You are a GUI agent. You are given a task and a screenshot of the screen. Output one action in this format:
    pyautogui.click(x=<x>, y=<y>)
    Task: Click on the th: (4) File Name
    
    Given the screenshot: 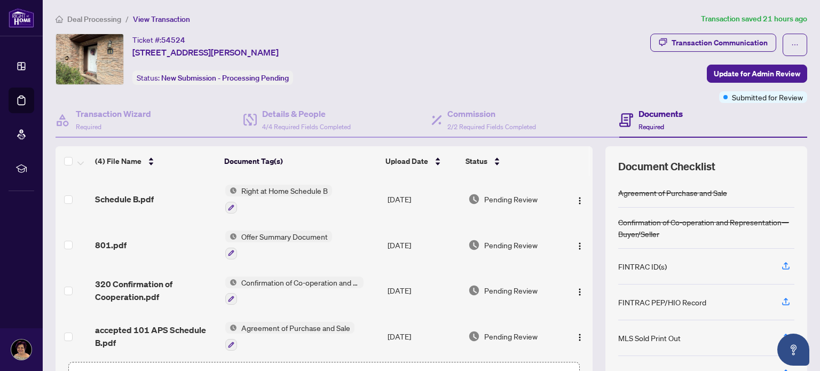 What is the action you would take?
    pyautogui.click(x=155, y=161)
    